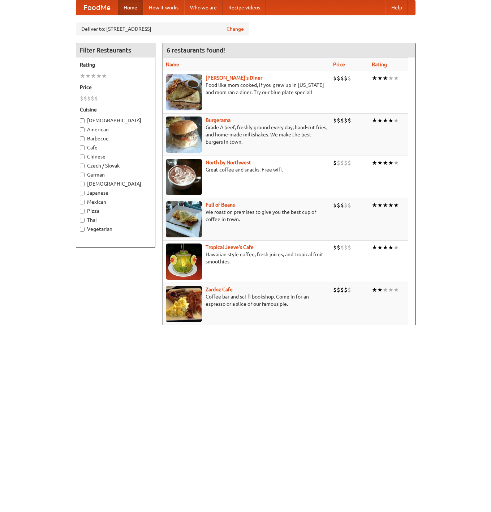 This screenshot has height=512, width=491. What do you see at coordinates (220, 205) in the screenshot?
I see `a: Full of Beans` at bounding box center [220, 205].